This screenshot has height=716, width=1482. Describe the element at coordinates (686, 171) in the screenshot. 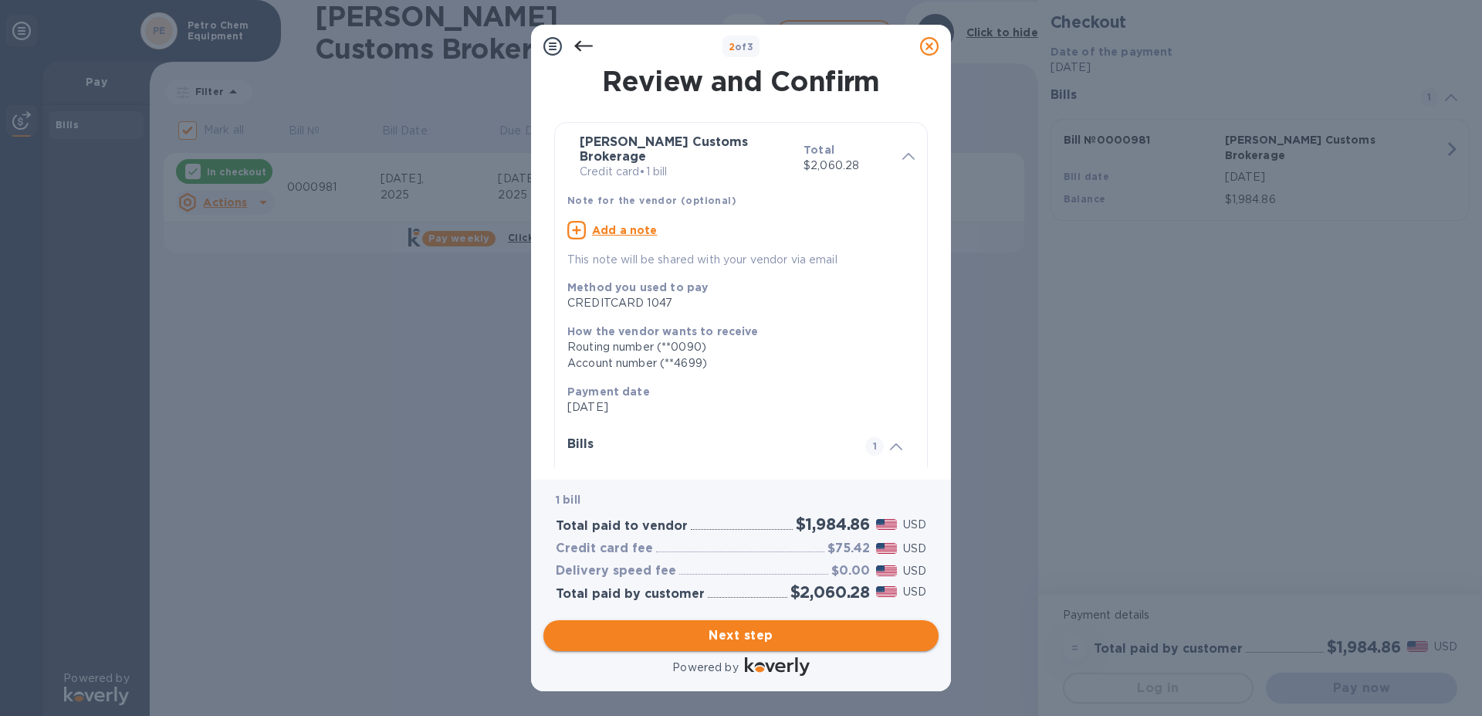

I see `p: Credit card • 1 bill` at that location.